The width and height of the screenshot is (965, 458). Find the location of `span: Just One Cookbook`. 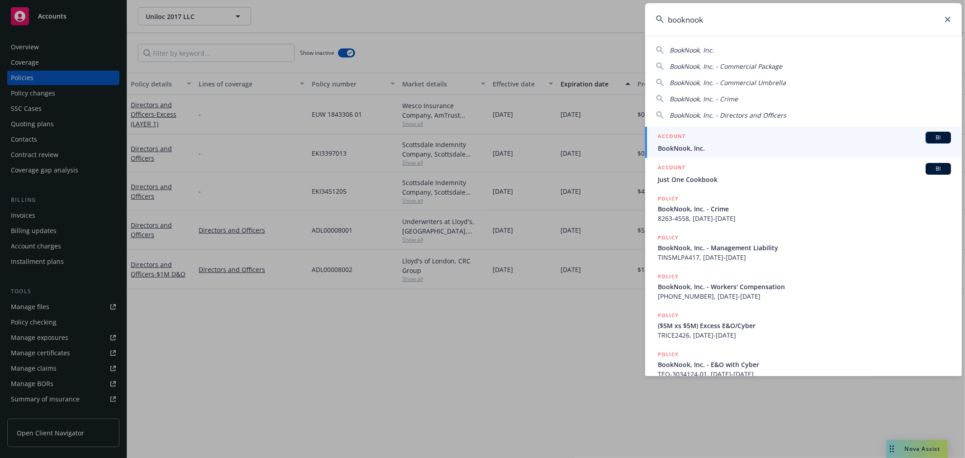

span: Just One Cookbook is located at coordinates (804, 179).